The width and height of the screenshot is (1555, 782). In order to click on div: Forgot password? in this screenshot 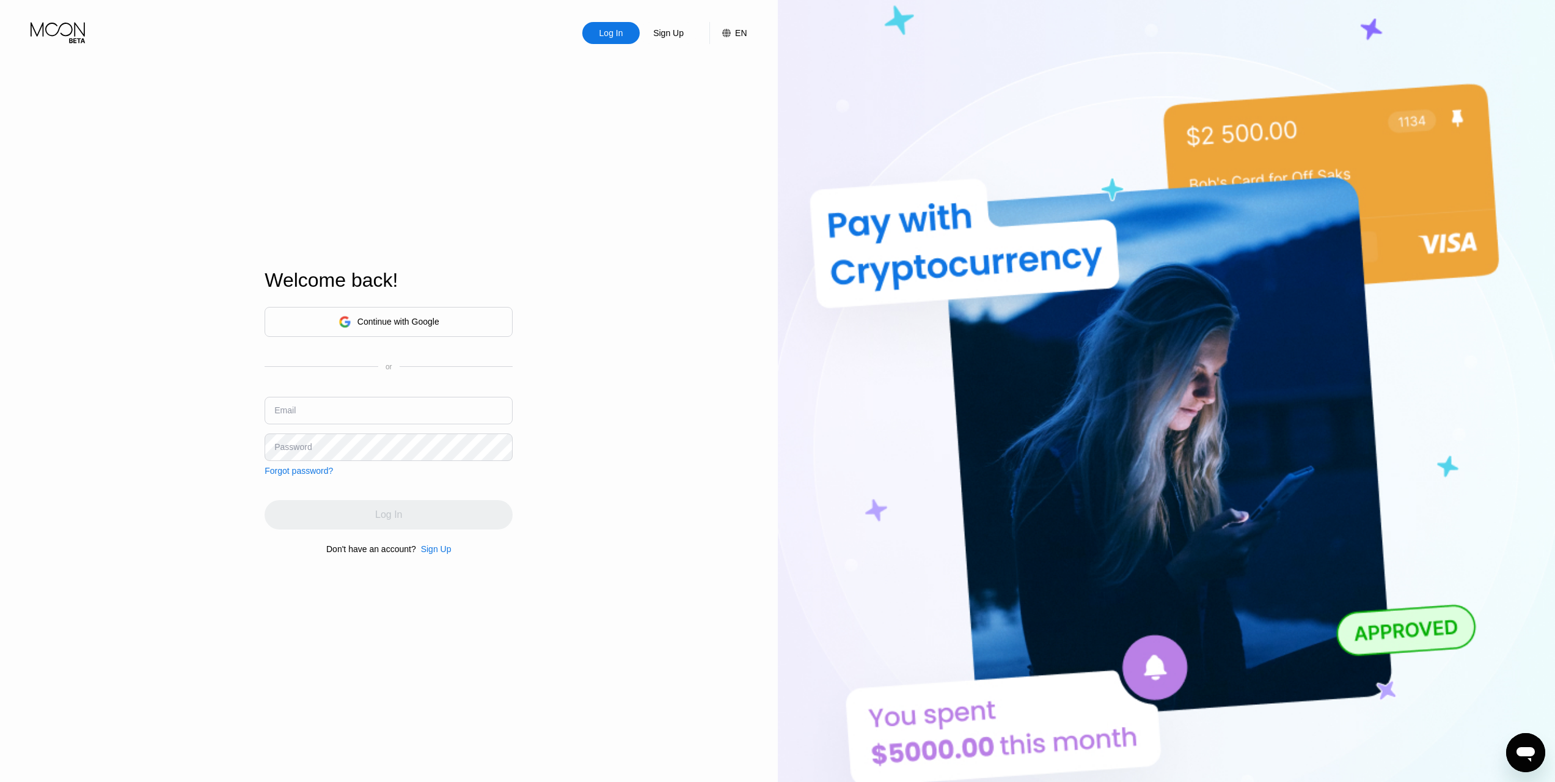, I will do `click(299, 471)`.